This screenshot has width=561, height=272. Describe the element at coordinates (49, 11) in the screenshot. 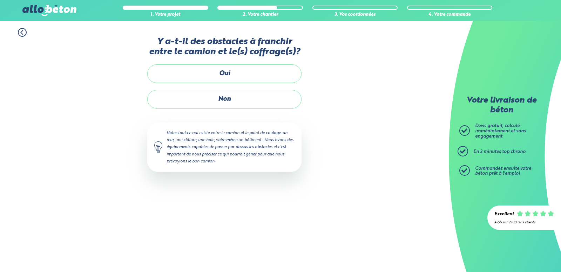

I see `img: allobéton` at that location.